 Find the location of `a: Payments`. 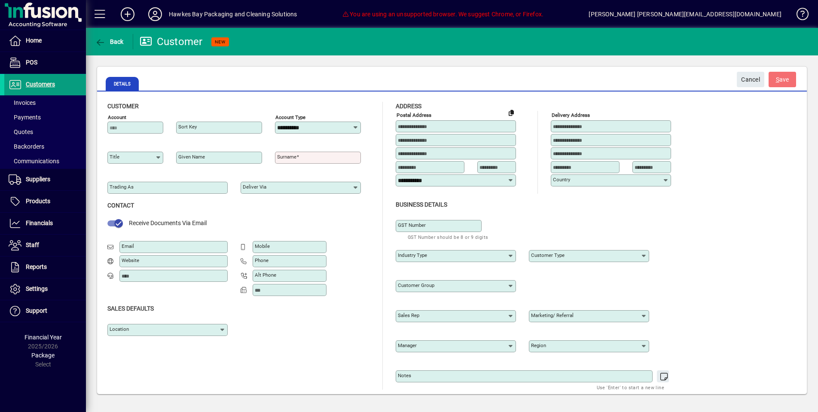

a: Payments is located at coordinates (45, 117).